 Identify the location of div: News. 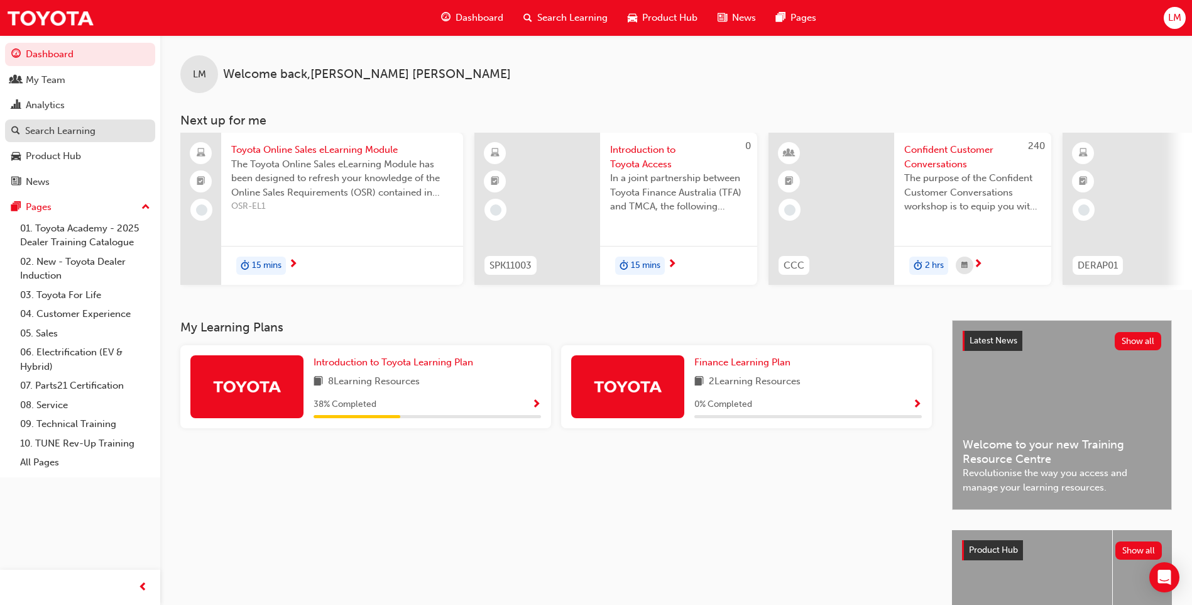
(38, 182).